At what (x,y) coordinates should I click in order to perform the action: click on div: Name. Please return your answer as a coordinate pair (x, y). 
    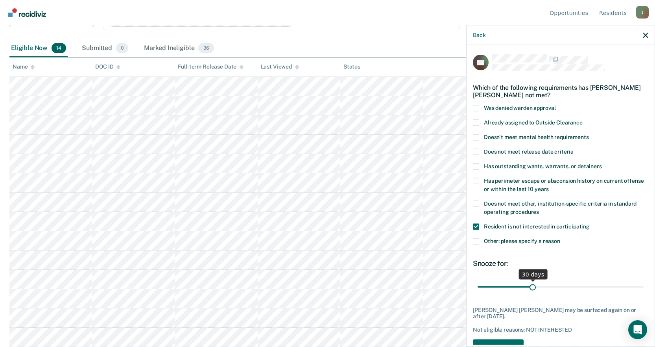
    Looking at the image, I should click on (24, 67).